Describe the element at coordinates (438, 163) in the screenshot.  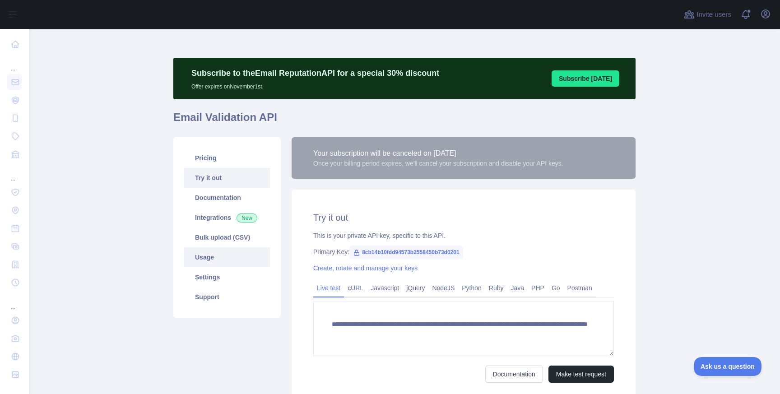
I see `div: Once your billing period expires, we'll cancel your subscription and disable your API keys.` at that location.